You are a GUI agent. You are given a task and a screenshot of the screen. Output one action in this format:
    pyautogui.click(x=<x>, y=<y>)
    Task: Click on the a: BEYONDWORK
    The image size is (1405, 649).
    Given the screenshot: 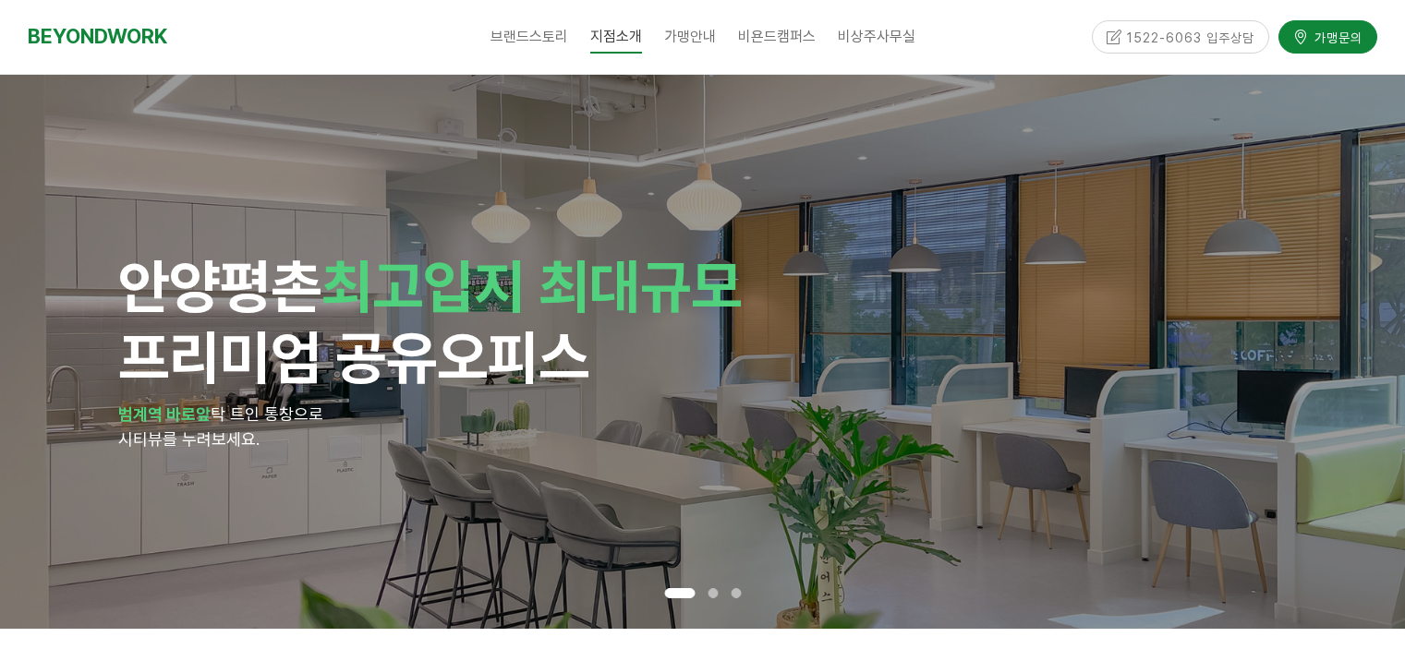 What is the action you would take?
    pyautogui.click(x=97, y=36)
    